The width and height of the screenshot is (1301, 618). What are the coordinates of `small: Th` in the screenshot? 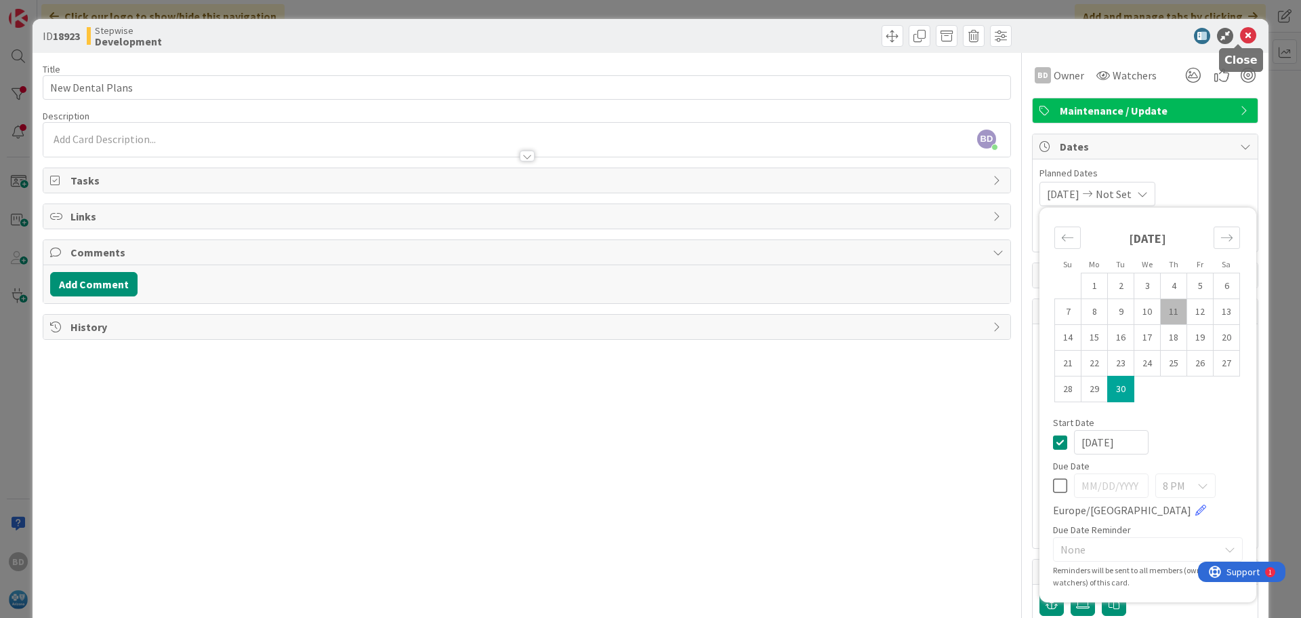 It's located at (1174, 264).